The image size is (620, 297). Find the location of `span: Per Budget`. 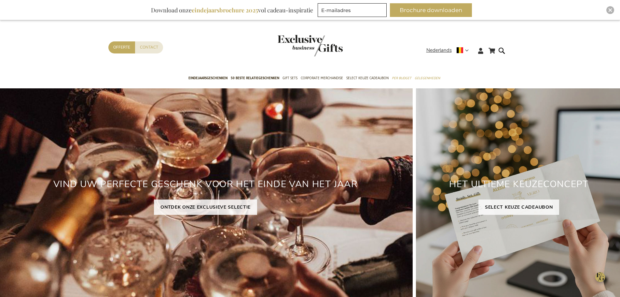

span: Per Budget is located at coordinates (402, 78).